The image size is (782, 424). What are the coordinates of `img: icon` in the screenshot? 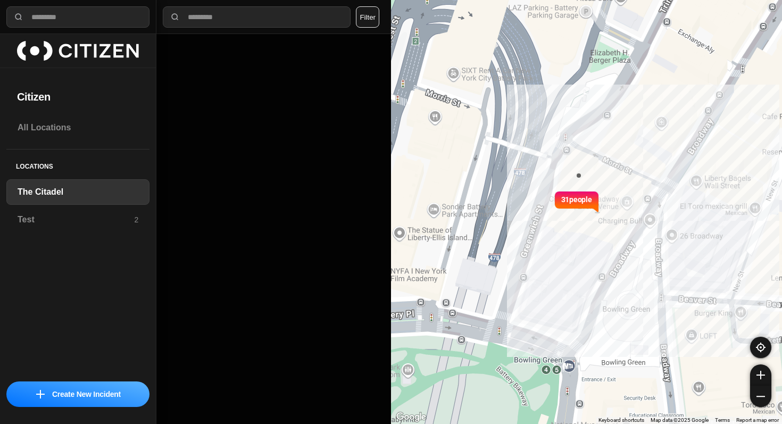 It's located at (40, 394).